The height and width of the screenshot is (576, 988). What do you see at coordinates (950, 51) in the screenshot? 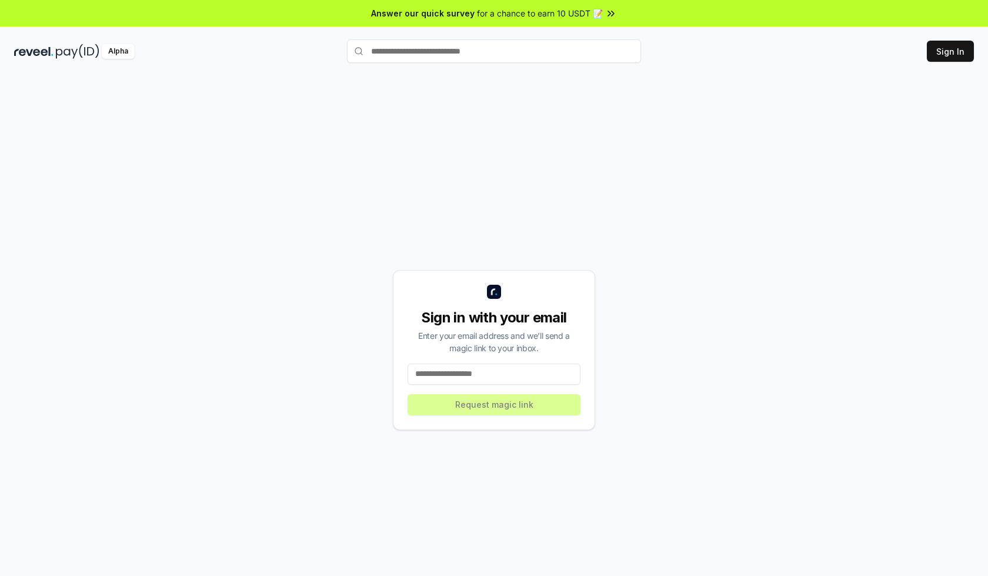
I see `button: Sign In` at bounding box center [950, 51].